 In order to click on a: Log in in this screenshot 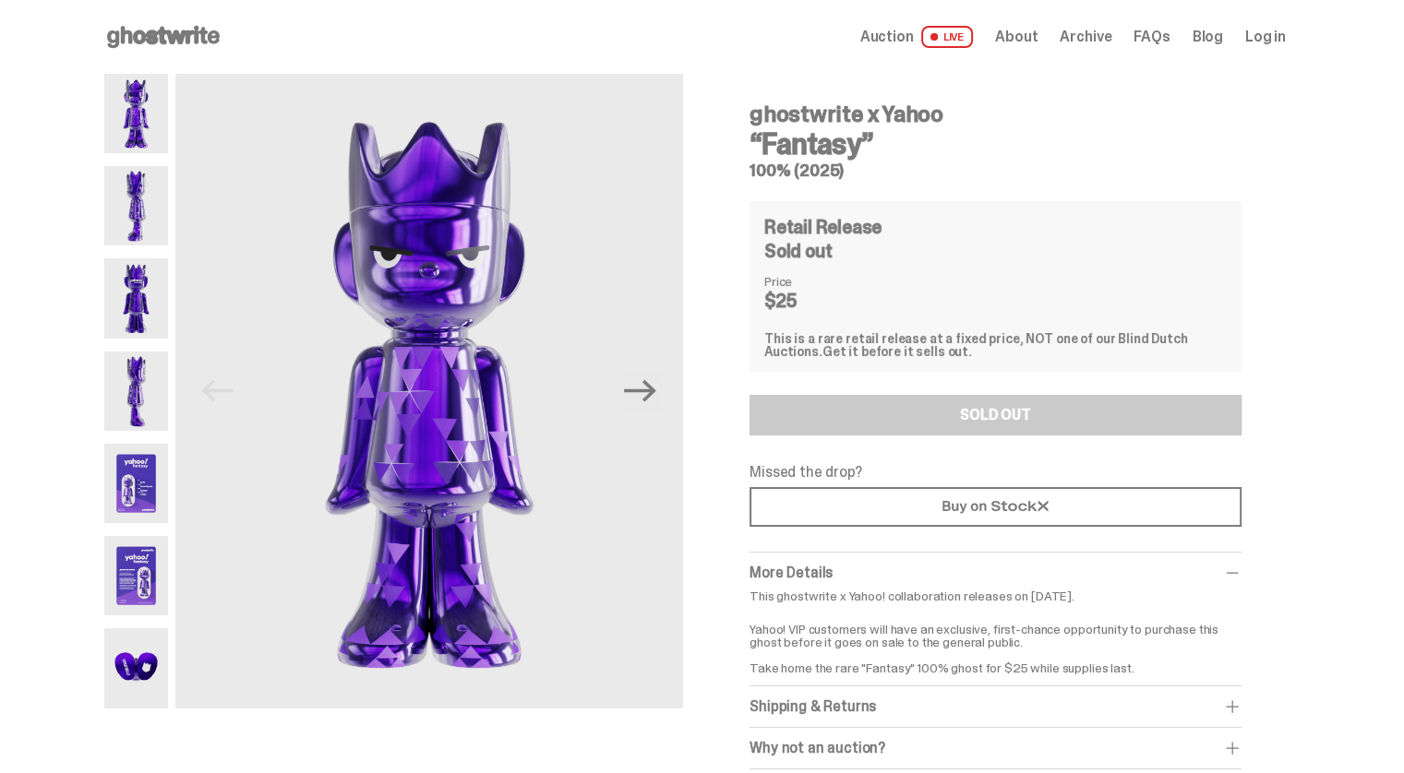, I will do `click(1265, 37)`.